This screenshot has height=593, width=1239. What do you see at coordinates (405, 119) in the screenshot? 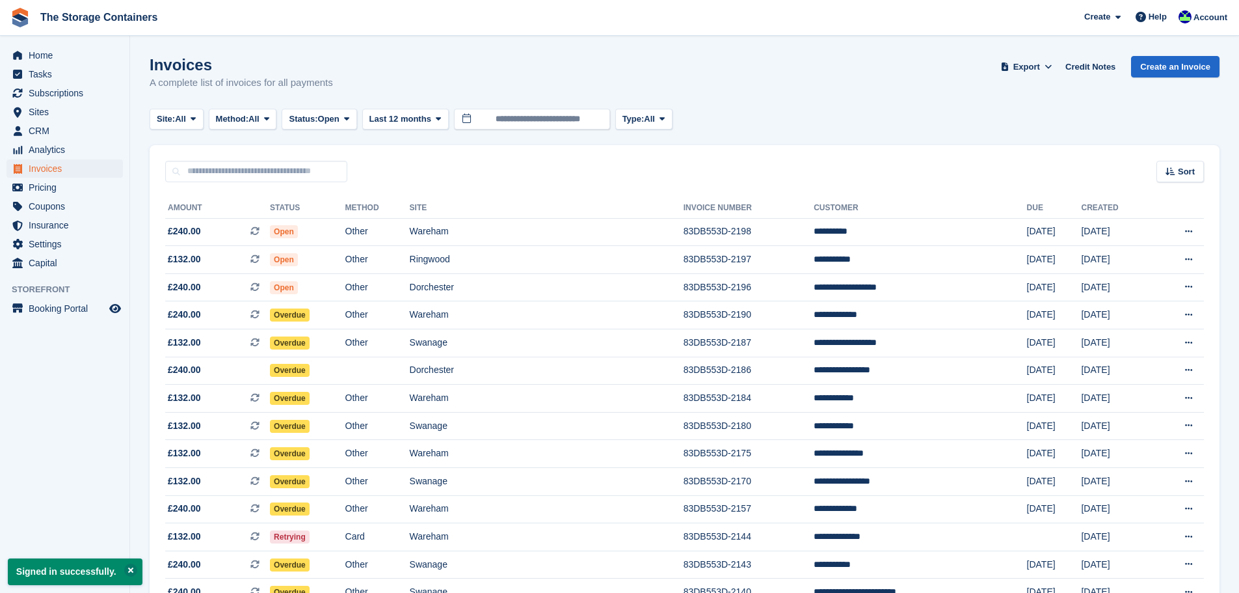
I see `button: Last 12 months` at bounding box center [405, 119].